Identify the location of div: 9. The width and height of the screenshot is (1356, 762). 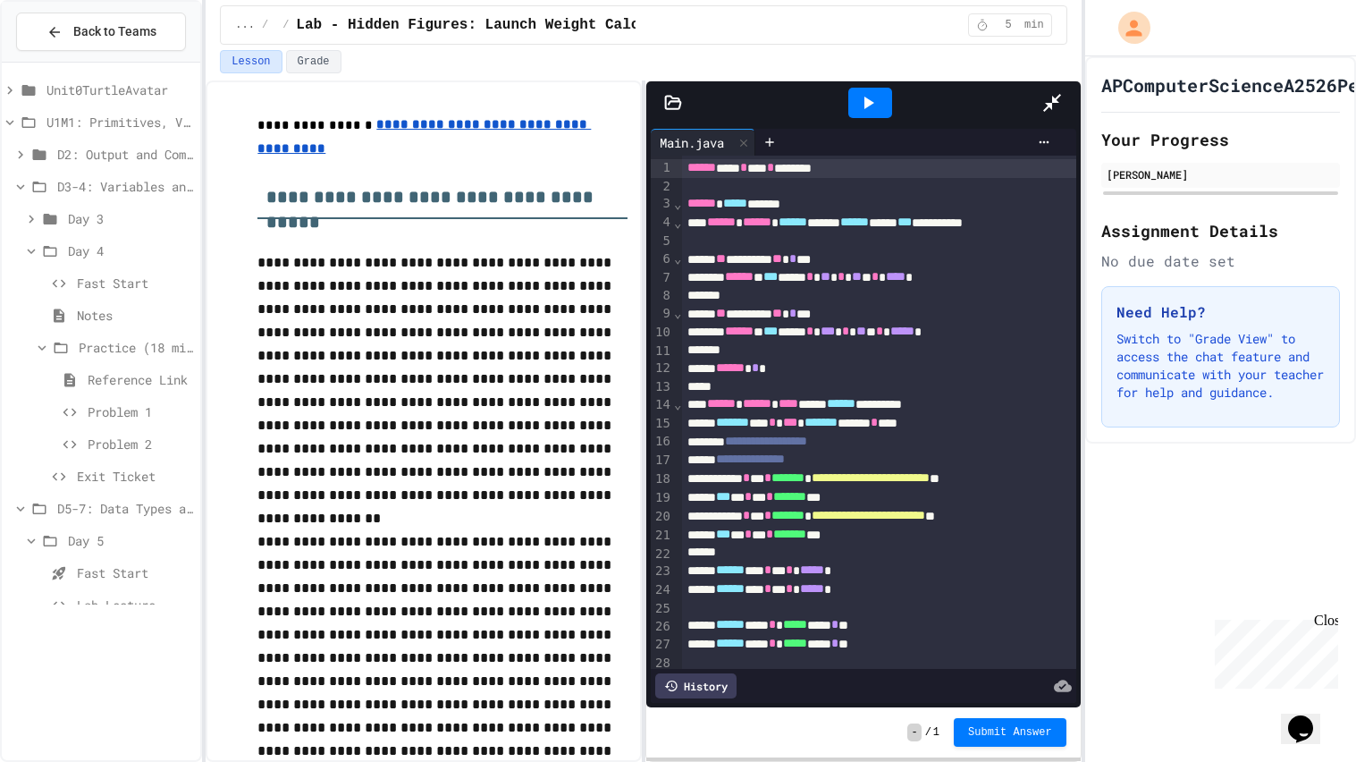
(662, 314).